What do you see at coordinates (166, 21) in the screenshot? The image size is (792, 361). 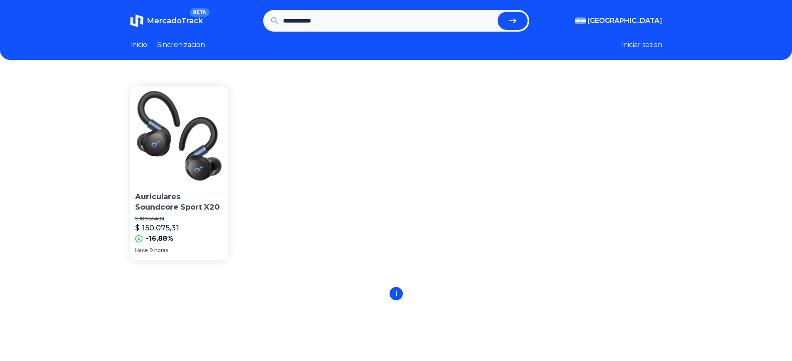 I see `a: MercadoTrackBETA` at bounding box center [166, 21].